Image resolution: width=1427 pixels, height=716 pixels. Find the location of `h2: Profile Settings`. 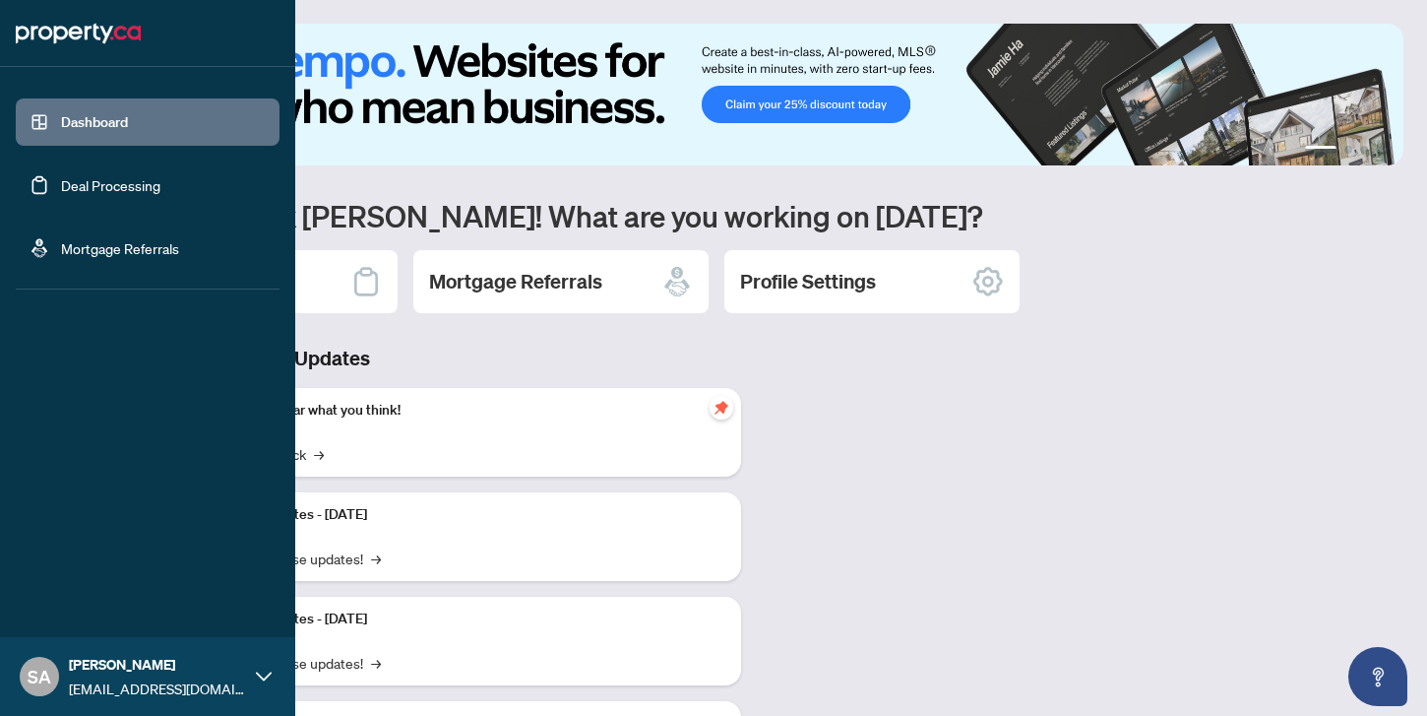

h2: Profile Settings is located at coordinates (808, 282).